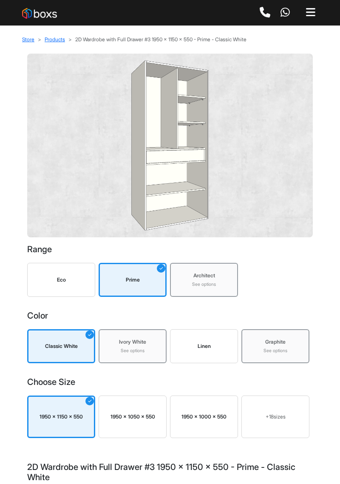 The image size is (340, 484). What do you see at coordinates (170, 382) in the screenshot?
I see `h3: Choose Size` at bounding box center [170, 382].